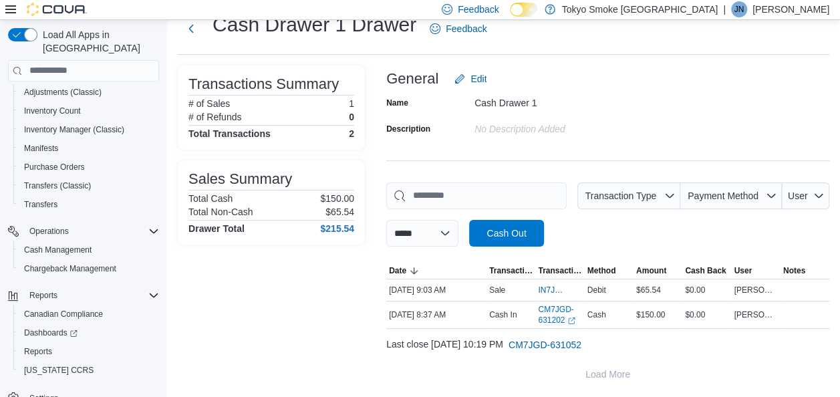 The height and width of the screenshot is (397, 840). I want to click on span: Transaction Type, so click(621, 196).